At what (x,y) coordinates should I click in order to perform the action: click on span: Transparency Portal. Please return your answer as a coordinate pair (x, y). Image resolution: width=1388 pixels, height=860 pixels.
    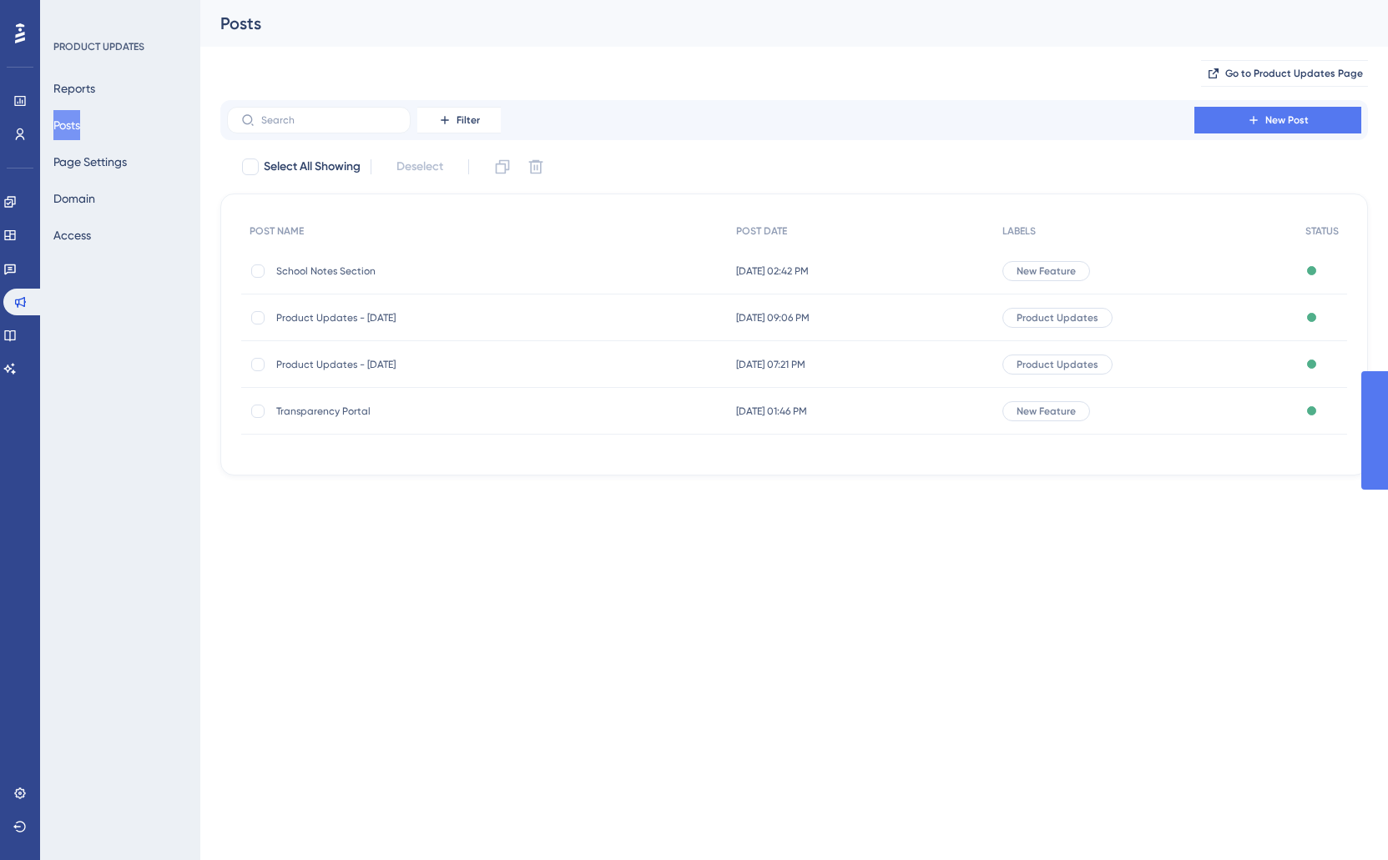
    Looking at the image, I should click on (410, 411).